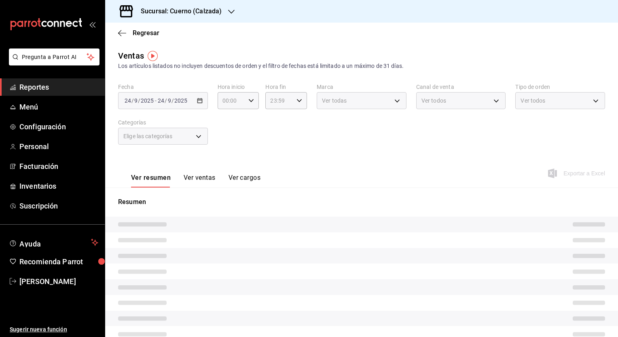 The width and height of the screenshot is (618, 337). Describe the element at coordinates (59, 166) in the screenshot. I see `span: Facturación` at that location.